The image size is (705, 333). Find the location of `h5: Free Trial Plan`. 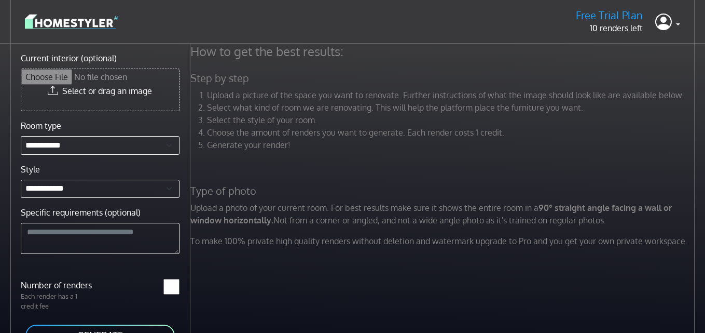

h5: Free Trial Plan is located at coordinates (609, 15).